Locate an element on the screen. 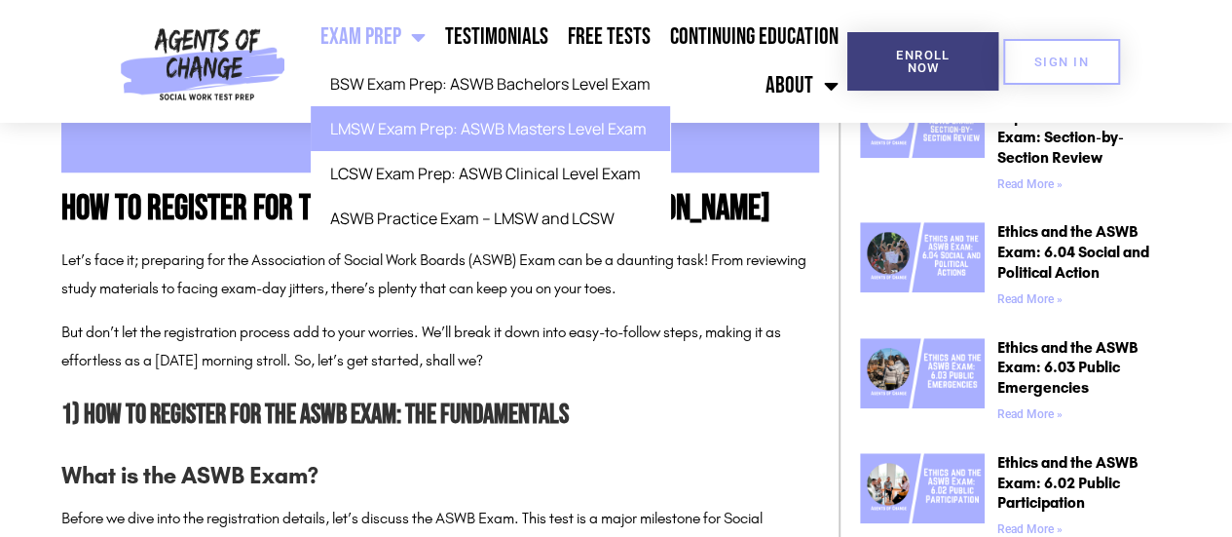 This screenshot has width=1232, height=537. a: Exam Prep is located at coordinates (373, 37).